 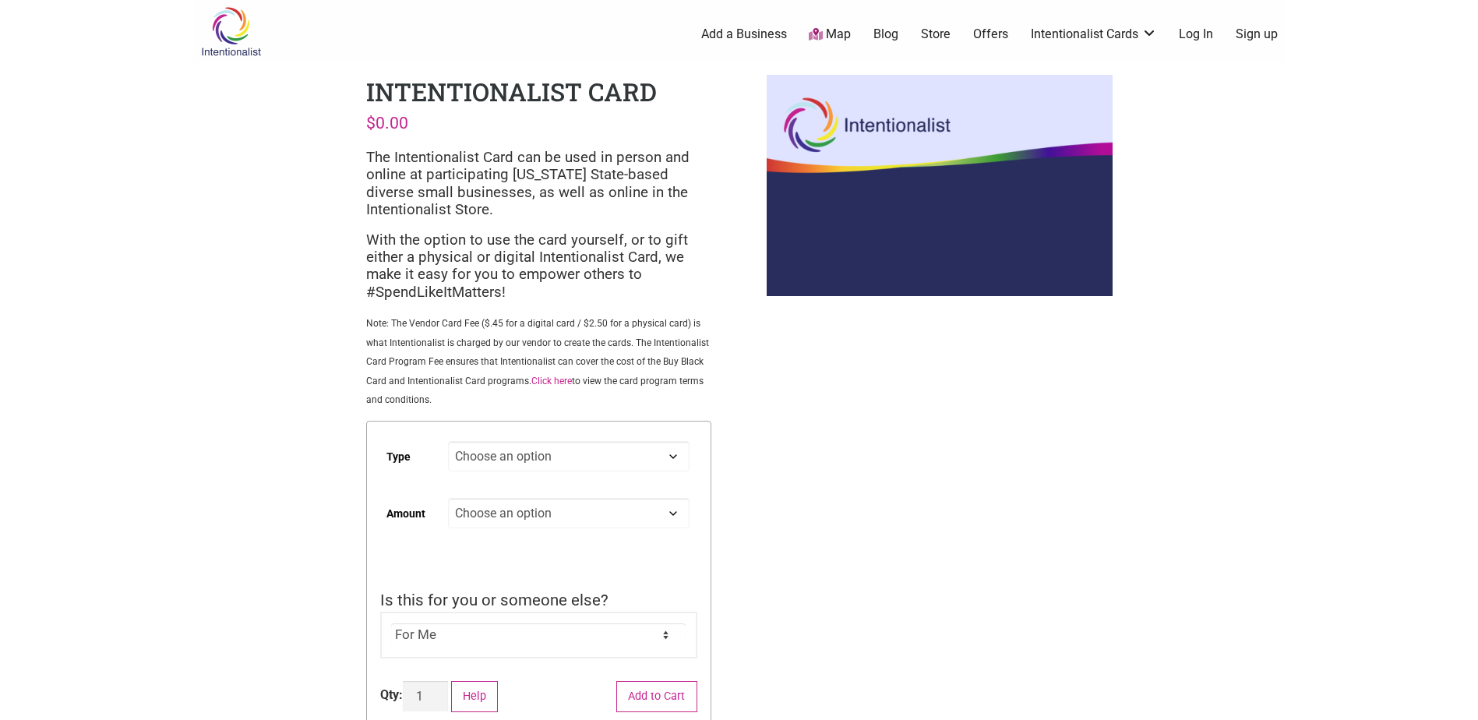 I want to click on div: Qty:, so click(x=391, y=695).